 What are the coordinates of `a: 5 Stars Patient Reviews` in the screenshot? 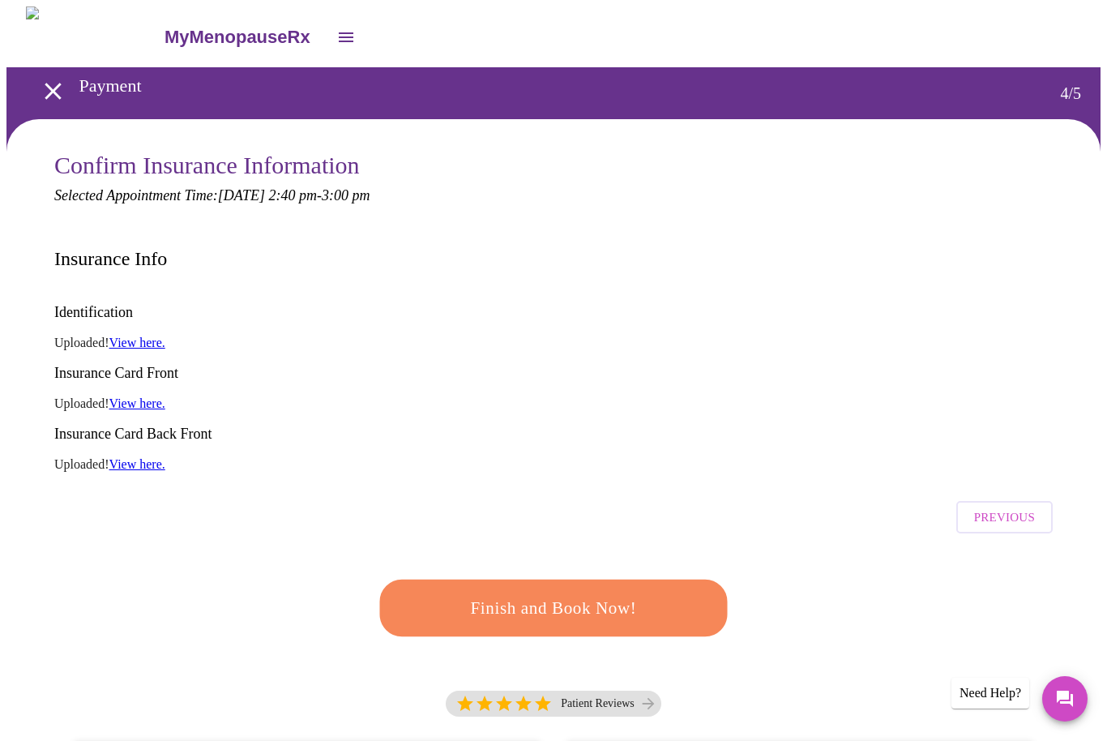 It's located at (553, 707).